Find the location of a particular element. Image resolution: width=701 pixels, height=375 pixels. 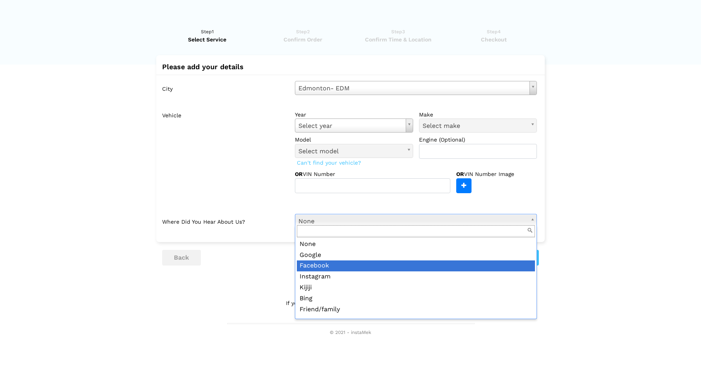

div: Friend/family is located at coordinates (416, 310).